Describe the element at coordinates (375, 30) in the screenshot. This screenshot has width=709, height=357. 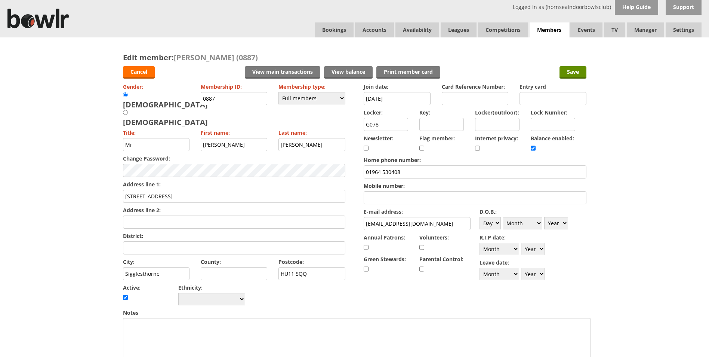
I see `span: Accounts` at that location.